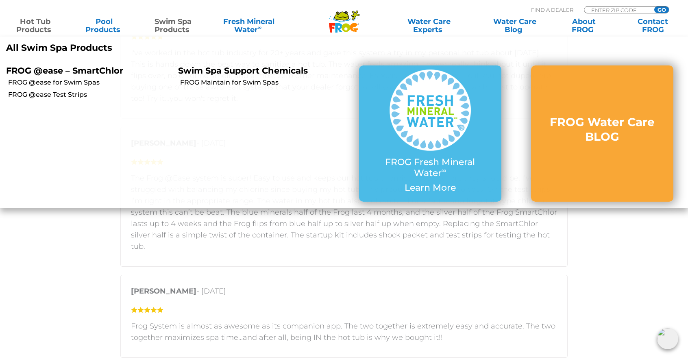 Image resolution: width=688 pixels, height=359 pixels. I want to click on a: Water CareBlog, so click(515, 26).